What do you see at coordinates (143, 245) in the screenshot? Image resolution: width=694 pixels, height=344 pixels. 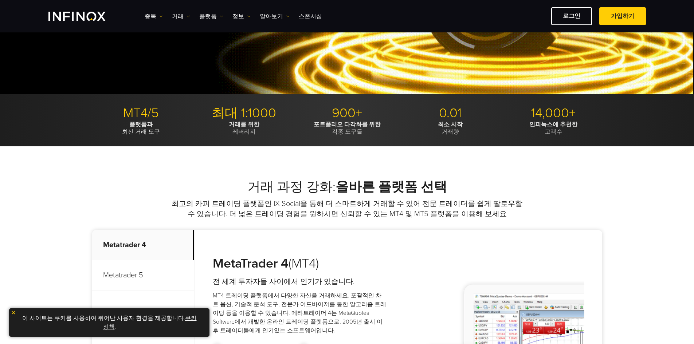 I see `p: Metatrader 4` at bounding box center [143, 245].